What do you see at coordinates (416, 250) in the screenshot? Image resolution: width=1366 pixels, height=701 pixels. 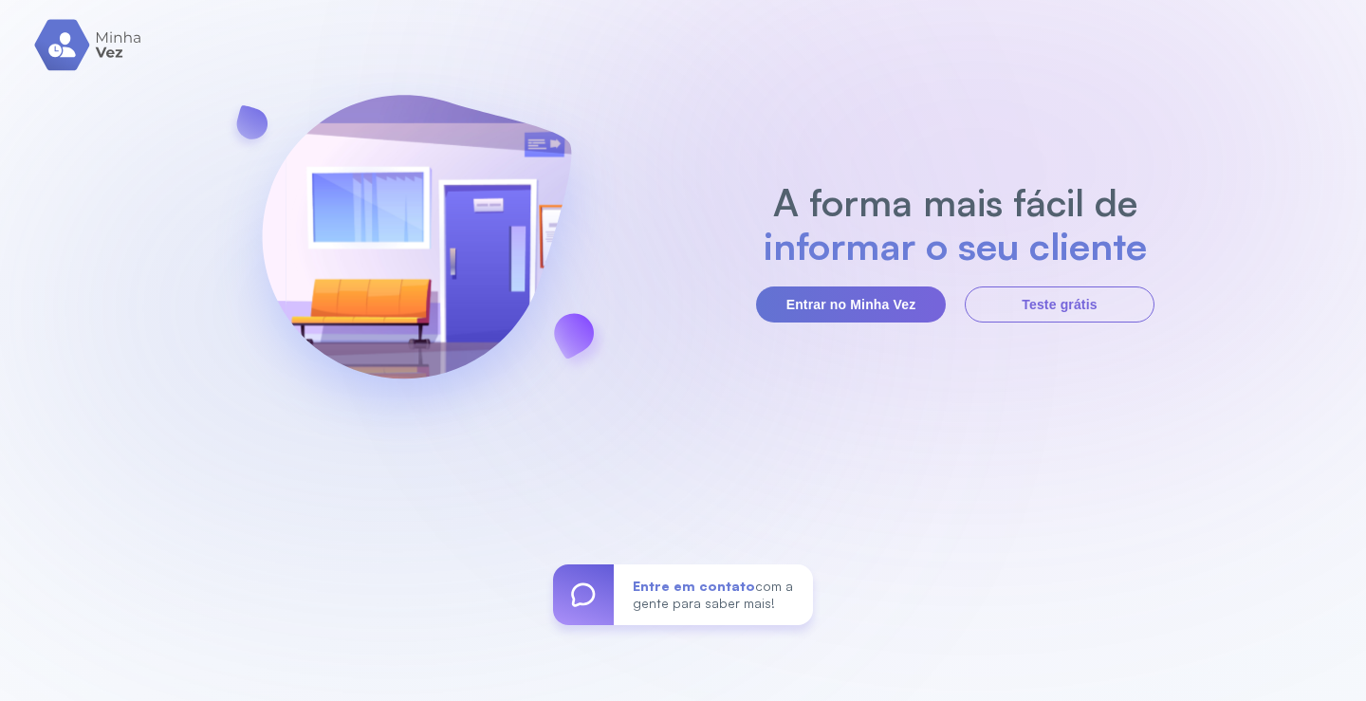 I see `img: banner-login.svg` at bounding box center [416, 250].